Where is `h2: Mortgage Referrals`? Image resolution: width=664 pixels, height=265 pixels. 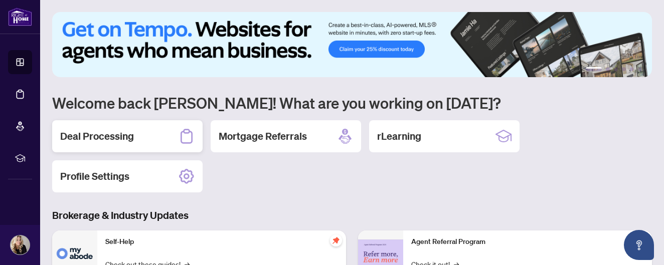 h2: Mortgage Referrals is located at coordinates (263, 136).